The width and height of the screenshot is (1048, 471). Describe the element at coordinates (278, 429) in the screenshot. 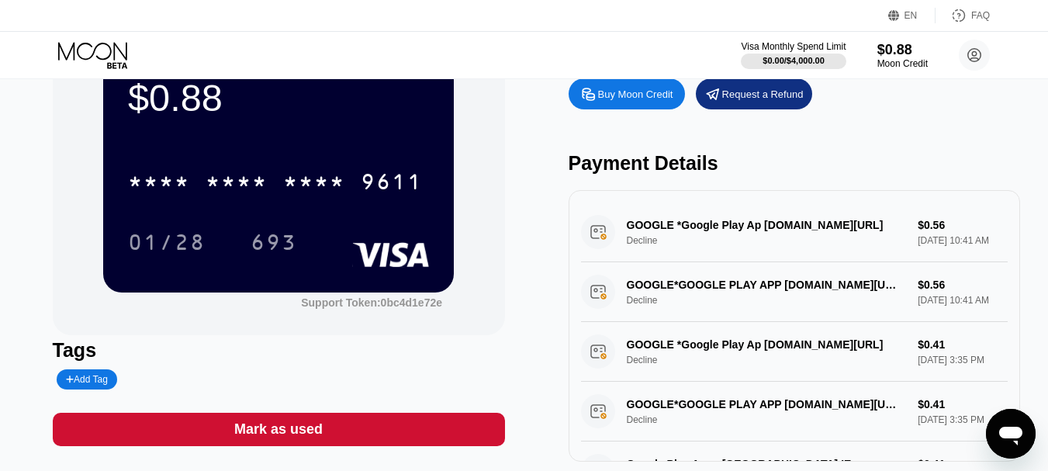

I see `div: Mark as used` at that location.